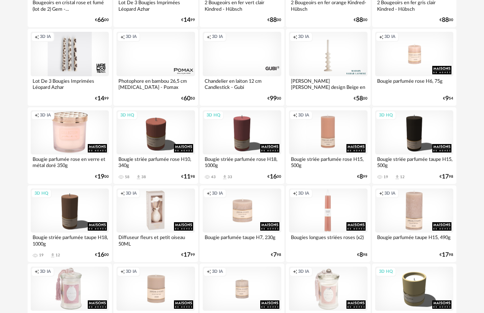  I want to click on span: 11, so click(187, 177).